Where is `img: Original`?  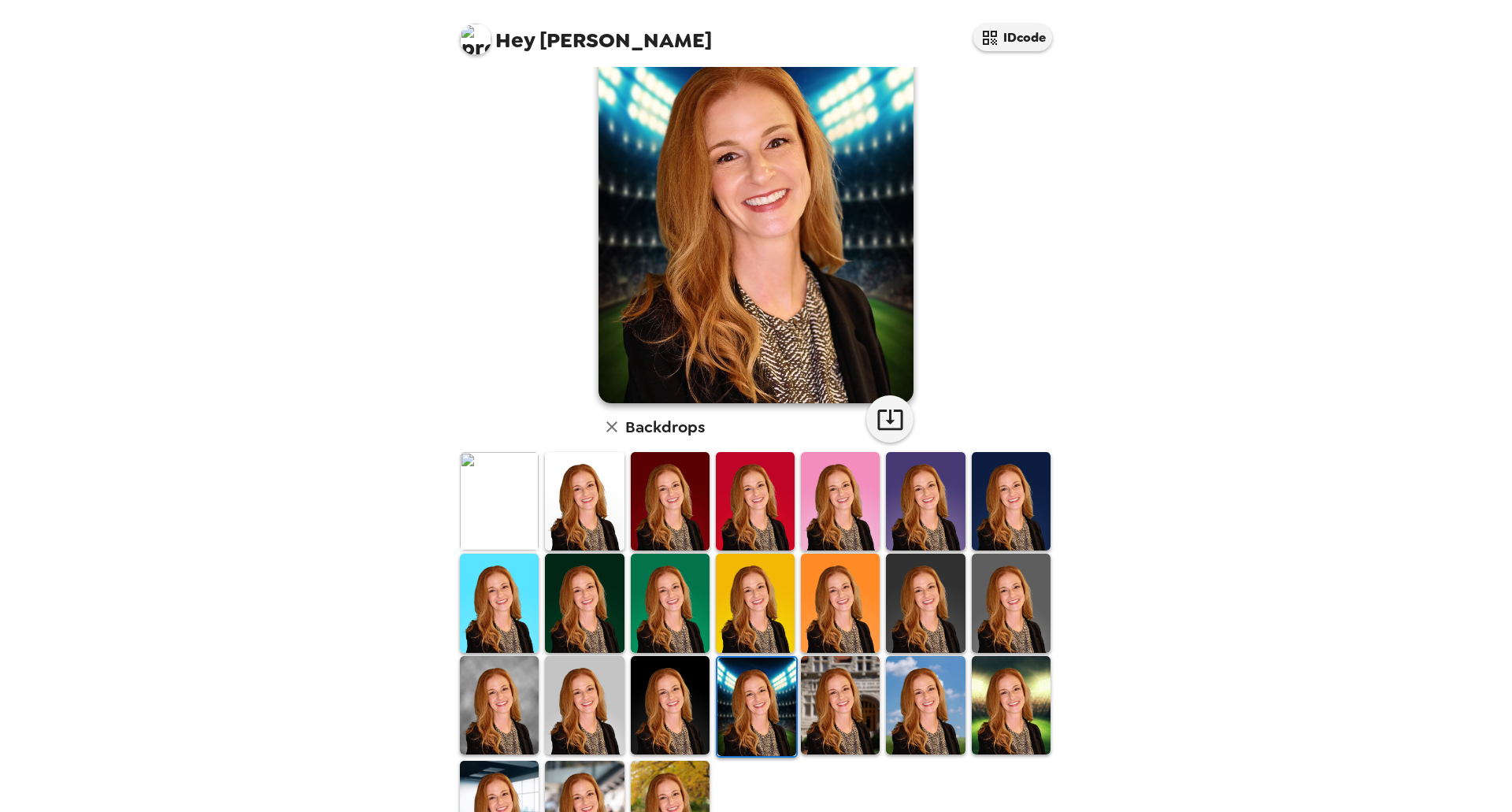 img: Original is located at coordinates (500, 501).